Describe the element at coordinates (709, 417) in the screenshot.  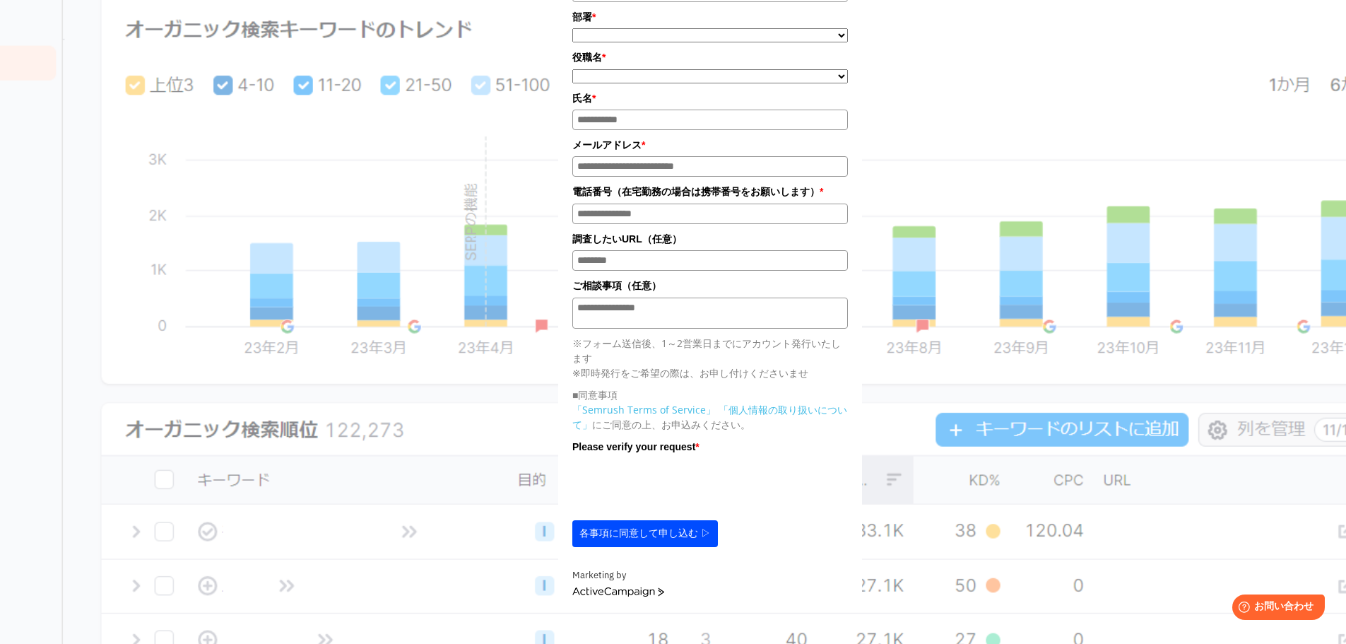
I see `a: 「個人情報の取り扱いについて」` at that location.